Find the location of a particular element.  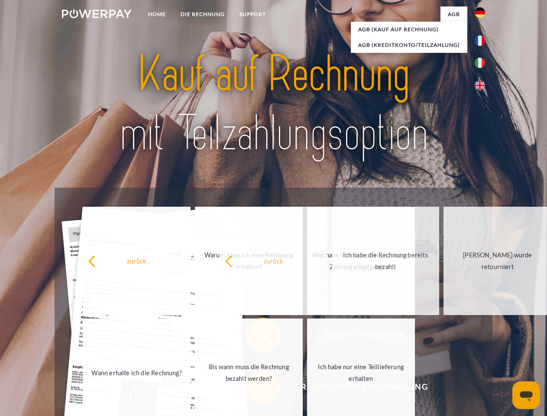

img: logo-powerpay-white.svg is located at coordinates (97, 14).